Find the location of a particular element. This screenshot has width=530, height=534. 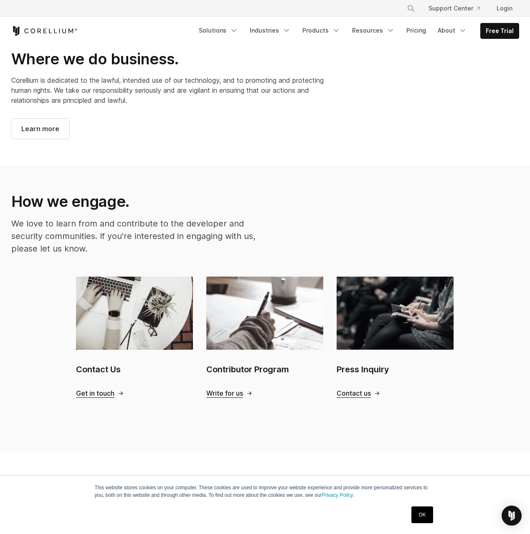

a: Solutions is located at coordinates (219, 30).